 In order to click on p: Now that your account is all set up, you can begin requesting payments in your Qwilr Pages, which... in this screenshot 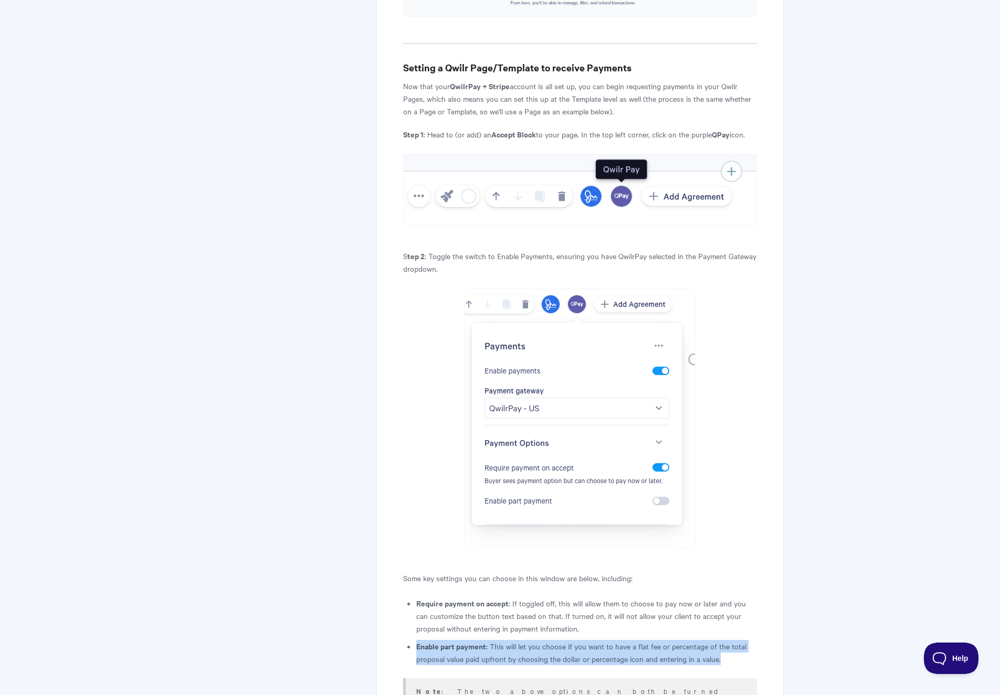, I will do `click(579, 99)`.